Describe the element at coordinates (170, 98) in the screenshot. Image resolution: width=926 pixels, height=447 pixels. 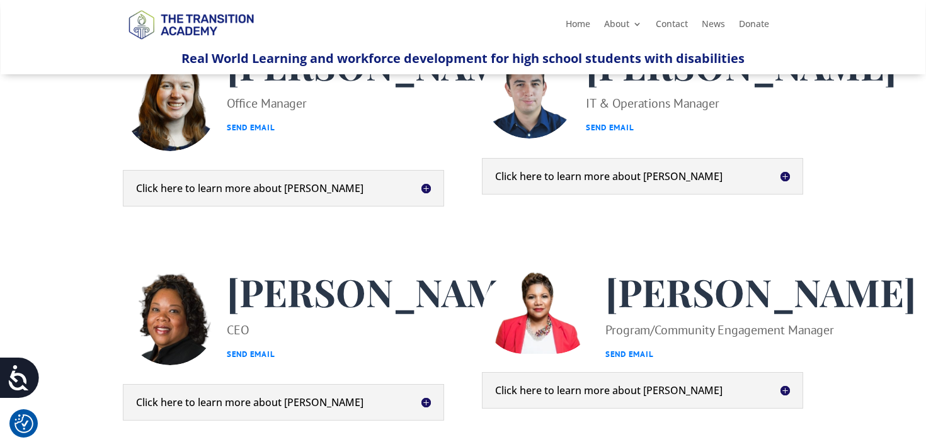
I see `img: Heather Jackson` at that location.